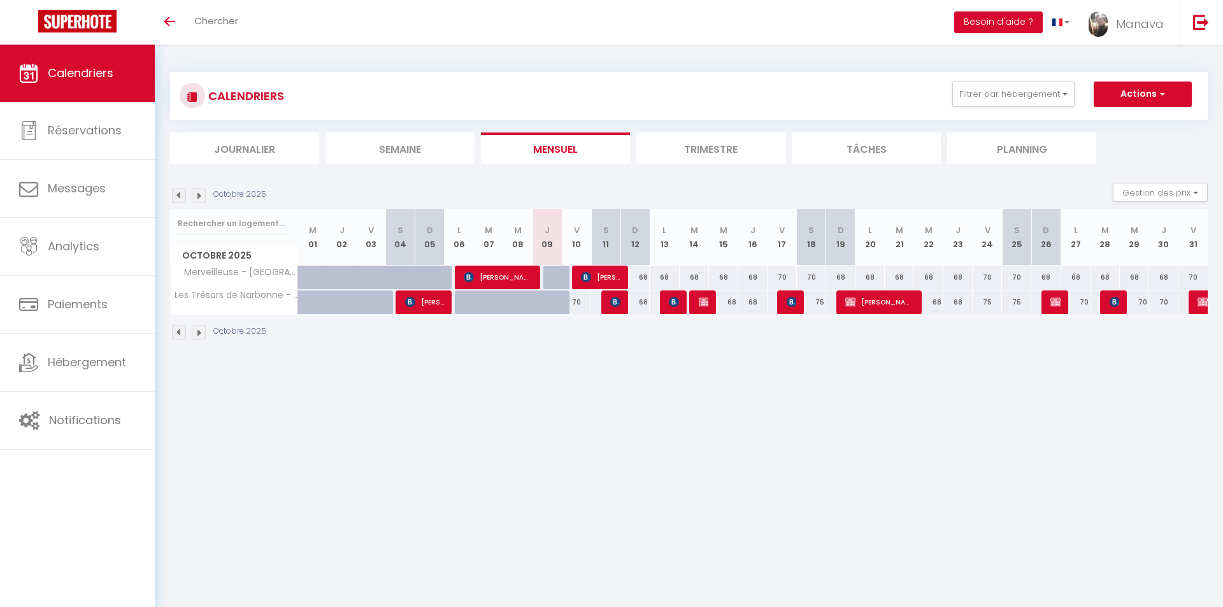  What do you see at coordinates (85, 420) in the screenshot?
I see `span: Notifications` at bounding box center [85, 420].